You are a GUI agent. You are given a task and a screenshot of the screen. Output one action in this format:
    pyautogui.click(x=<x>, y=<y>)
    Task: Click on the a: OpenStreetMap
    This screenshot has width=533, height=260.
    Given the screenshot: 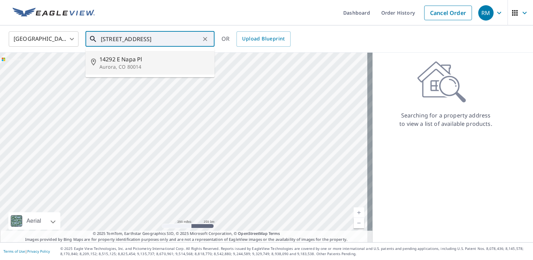 What is the action you would take?
    pyautogui.click(x=253, y=233)
    